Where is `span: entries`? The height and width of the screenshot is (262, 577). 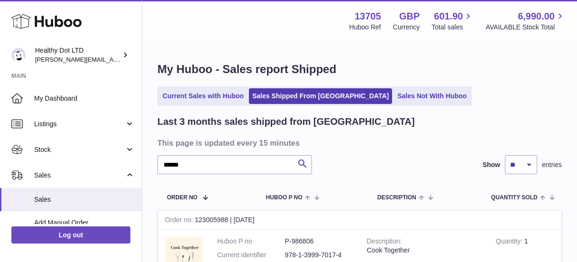
span: entries is located at coordinates (552, 165).